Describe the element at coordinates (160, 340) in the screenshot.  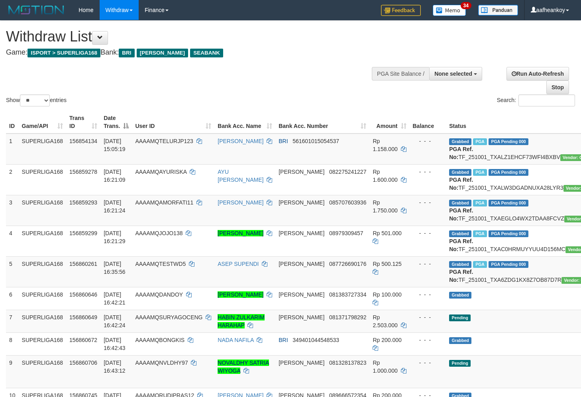
I see `span: AAAAMQBONGKIS` at that location.